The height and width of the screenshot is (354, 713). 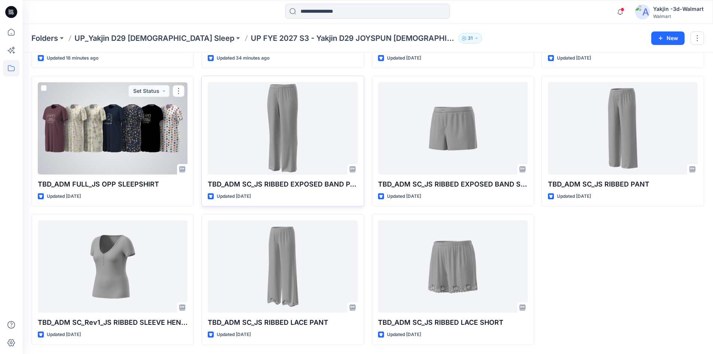 I want to click on p: TBD_ADM SC_Rev1_JS RIBBED SLEEVE HENLEY TOP, so click(x=113, y=322).